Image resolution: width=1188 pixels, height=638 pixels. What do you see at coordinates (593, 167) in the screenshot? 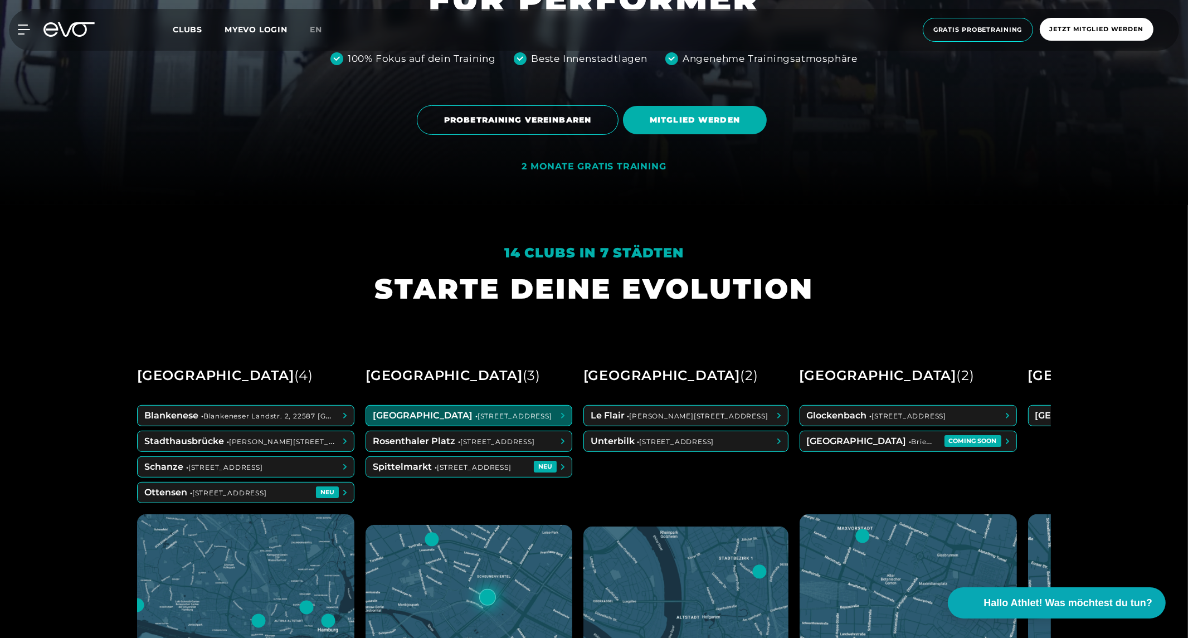
I see `div: 2 MONATE GRATIS TRAINING` at bounding box center [593, 167].